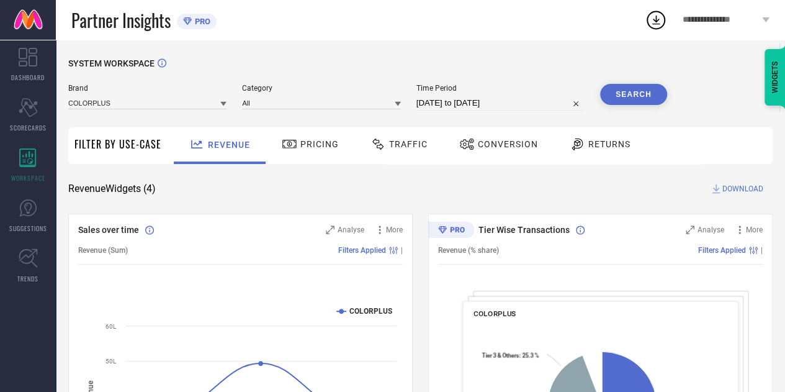 The width and height of the screenshot is (785, 392). Describe the element at coordinates (121, 20) in the screenshot. I see `span: Partner Insights` at that location.